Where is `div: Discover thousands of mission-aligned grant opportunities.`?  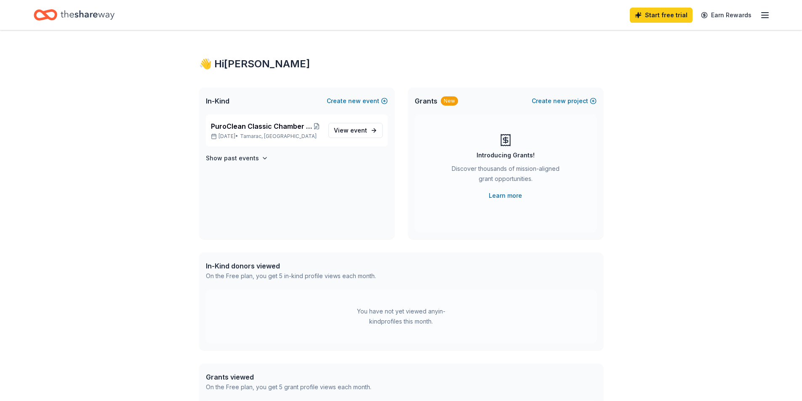 div: Discover thousands of mission-aligned grant opportunities. is located at coordinates (505, 175).